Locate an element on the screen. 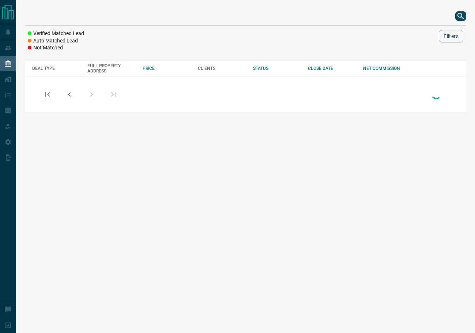  li: Verified Matched Lead is located at coordinates (56, 34).